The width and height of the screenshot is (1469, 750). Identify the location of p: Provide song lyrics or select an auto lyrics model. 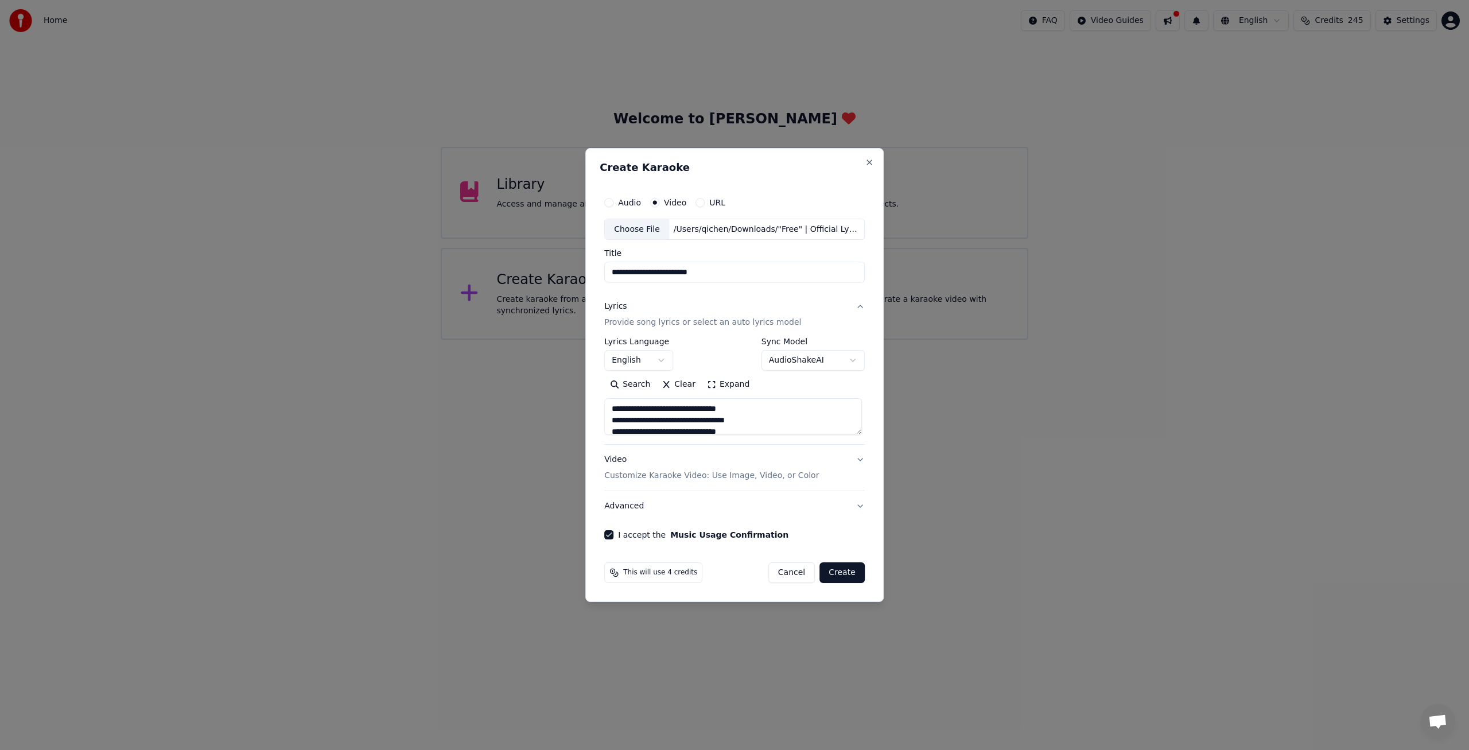
(703, 323).